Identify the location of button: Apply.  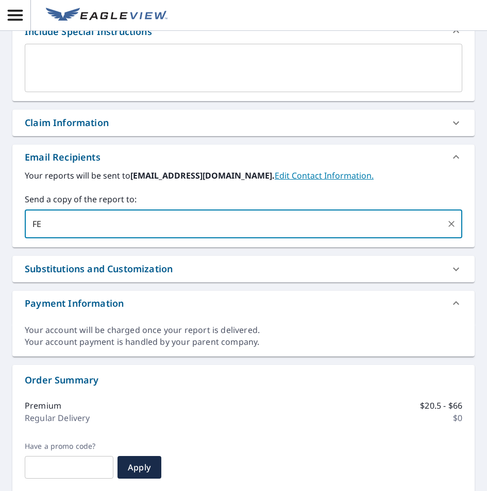
(139, 468).